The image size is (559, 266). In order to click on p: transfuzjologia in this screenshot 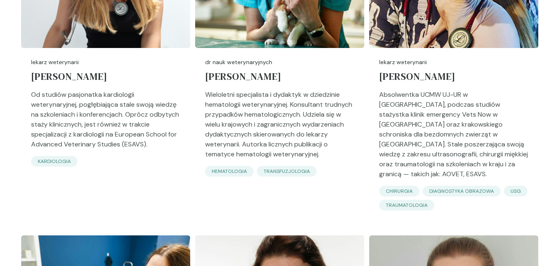, I will do `click(287, 172)`.